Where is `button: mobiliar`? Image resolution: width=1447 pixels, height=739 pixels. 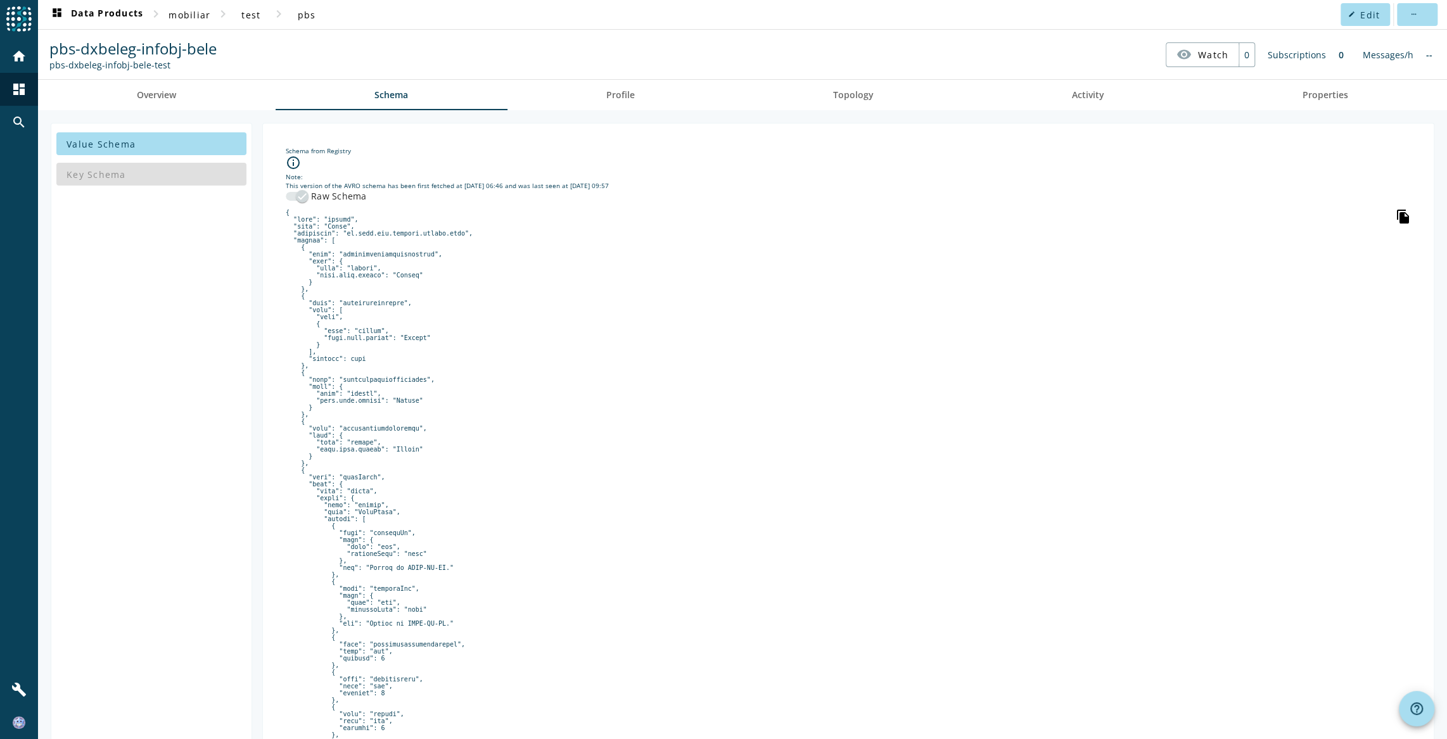 button: mobiliar is located at coordinates (189, 15).